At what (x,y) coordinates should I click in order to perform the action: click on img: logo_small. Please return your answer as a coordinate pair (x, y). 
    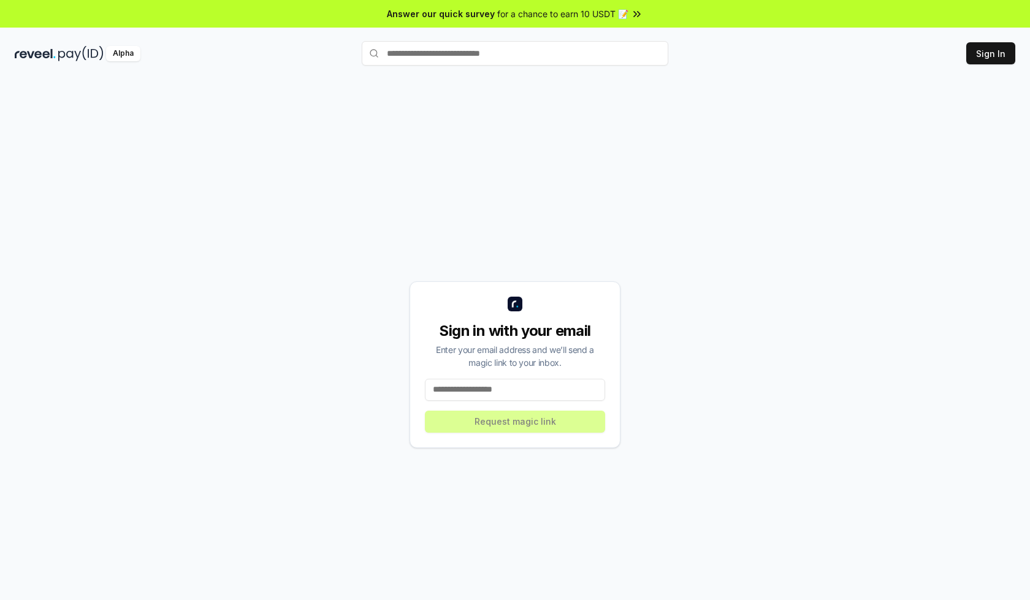
    Looking at the image, I should click on (515, 304).